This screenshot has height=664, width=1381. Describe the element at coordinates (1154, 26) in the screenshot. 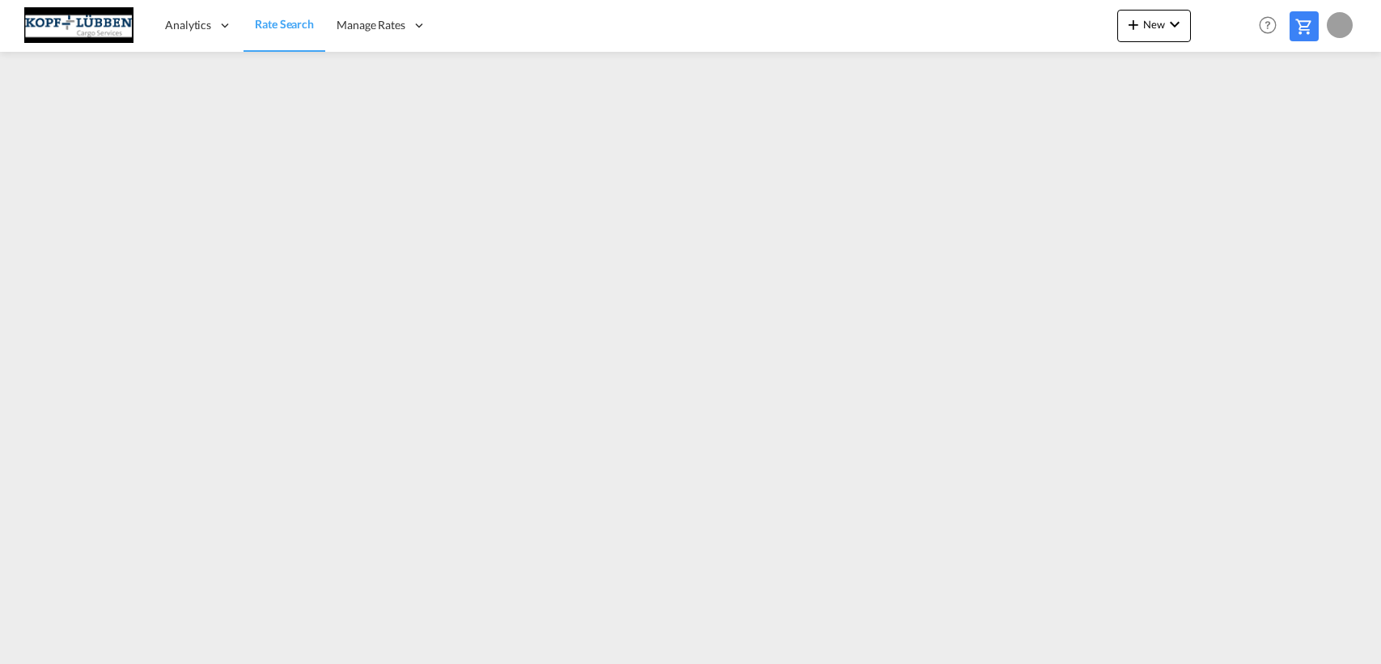

I see `button: icon-plus 400-fgNewicon-chevron-down` at that location.